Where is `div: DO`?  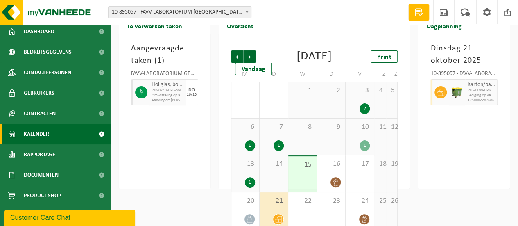
div: DO is located at coordinates (192, 90).